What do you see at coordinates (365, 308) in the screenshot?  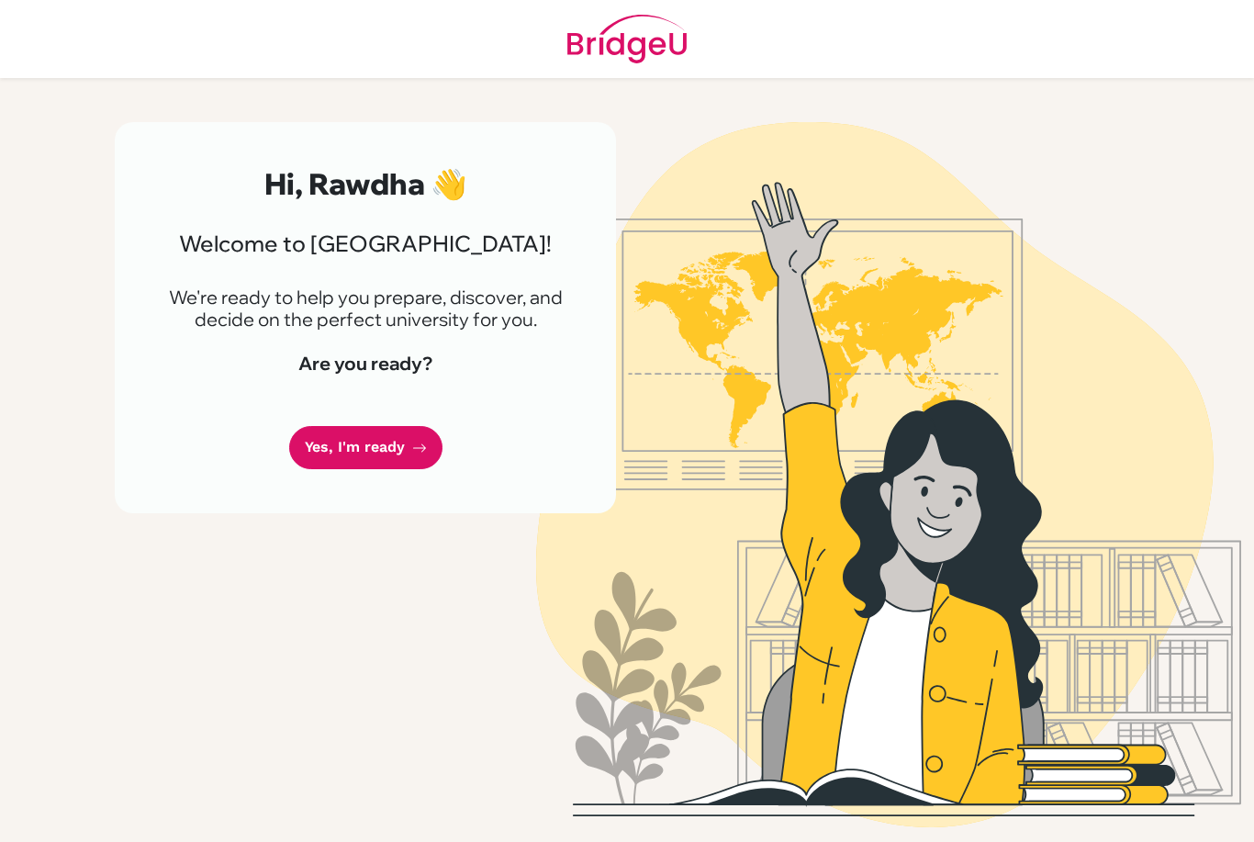 I see `p: We're ready to help you prepare, discover, and decide on the perfect university for you.` at bounding box center [365, 308].